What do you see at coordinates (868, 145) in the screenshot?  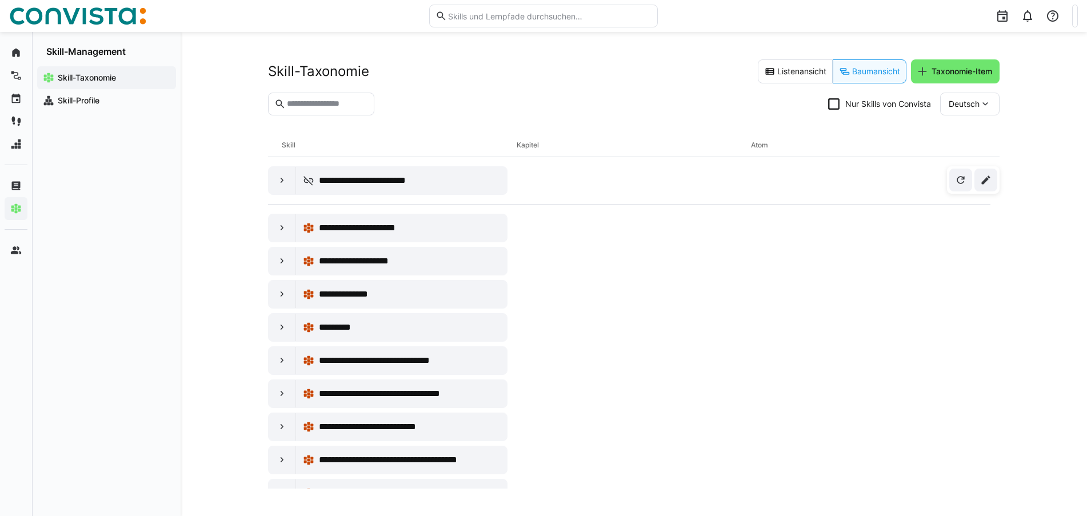 I see `div: Atom` at bounding box center [868, 145].